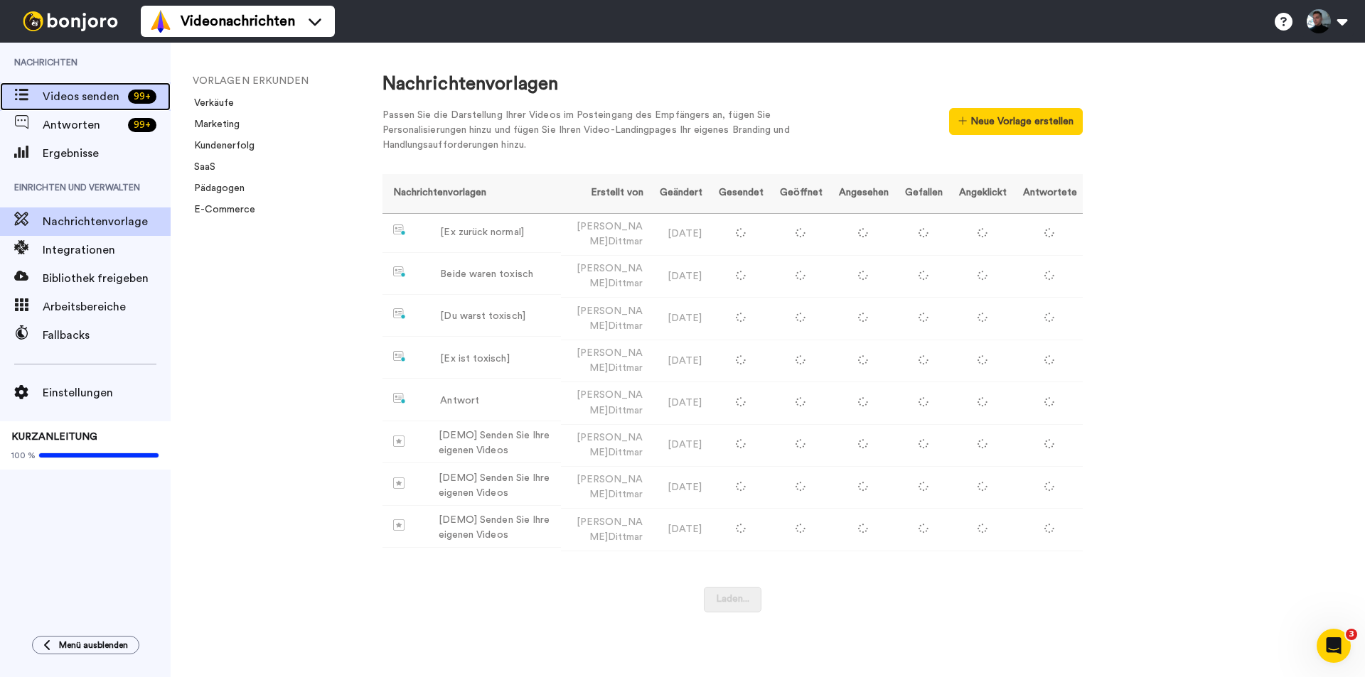  Describe the element at coordinates (71, 125) in the screenshot. I see `font: Antworten` at that location.